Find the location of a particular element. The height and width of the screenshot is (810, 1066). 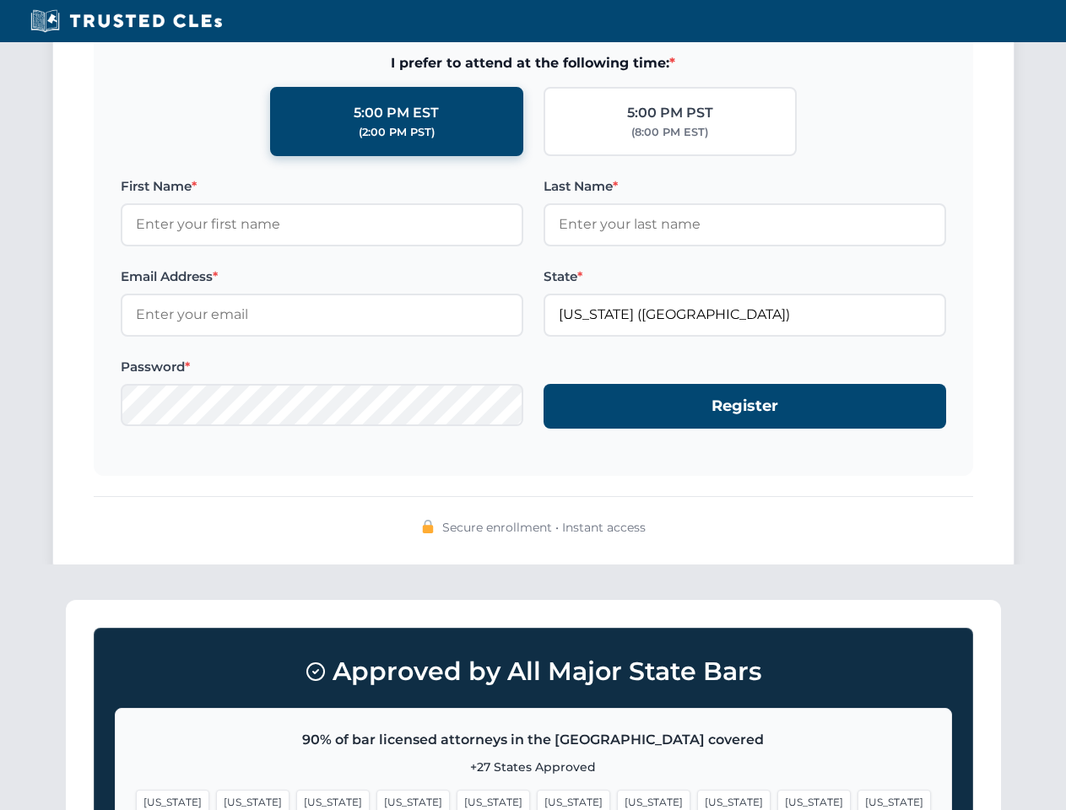

div: 5:00 PM PST is located at coordinates (670, 113).